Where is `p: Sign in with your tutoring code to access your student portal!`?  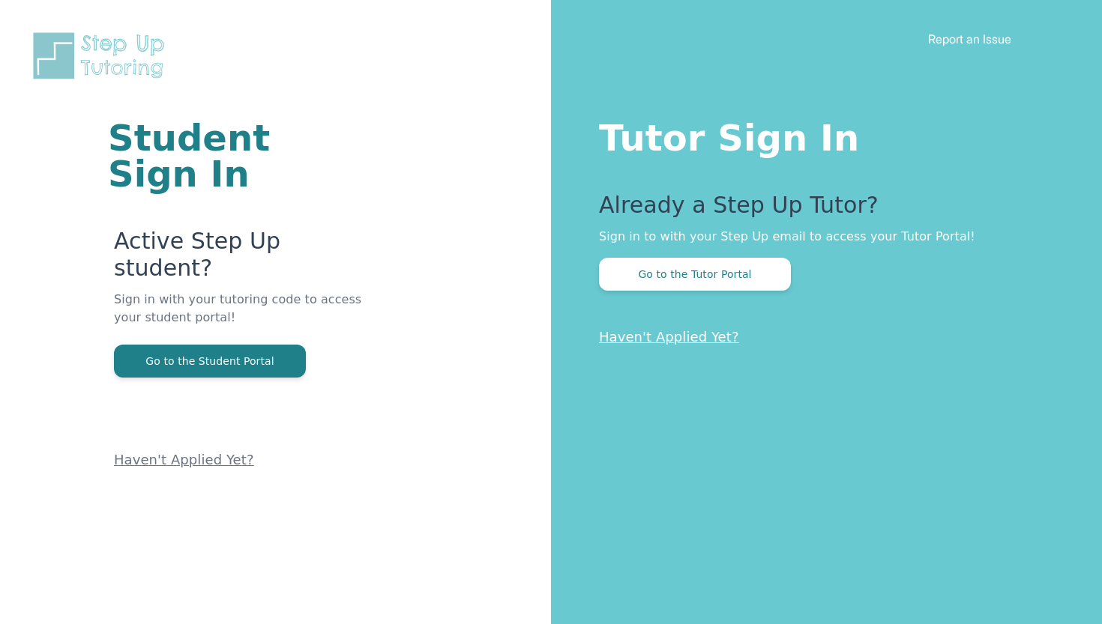
p: Sign in with your tutoring code to access your student portal! is located at coordinates (242, 318).